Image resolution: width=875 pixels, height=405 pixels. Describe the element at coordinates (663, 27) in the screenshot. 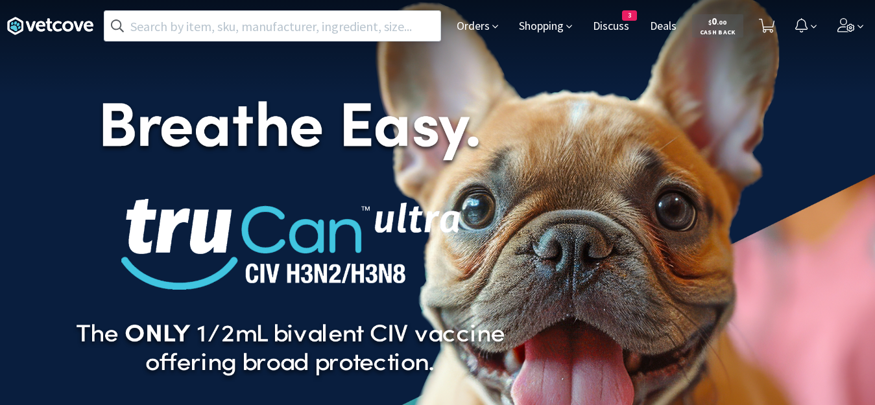

I see `a: Deals` at that location.